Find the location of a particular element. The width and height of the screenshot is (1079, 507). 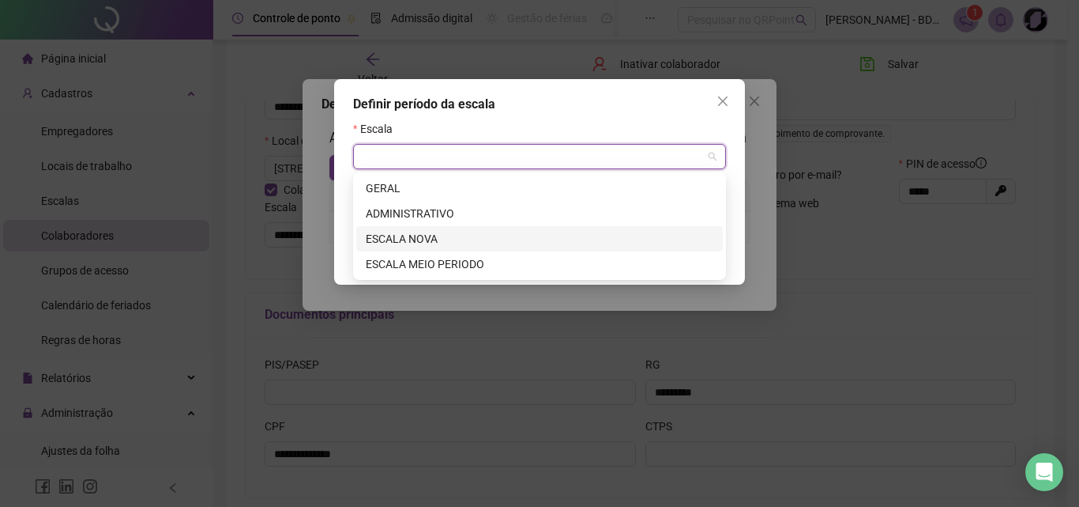

div: GERAL is located at coordinates (540, 188).